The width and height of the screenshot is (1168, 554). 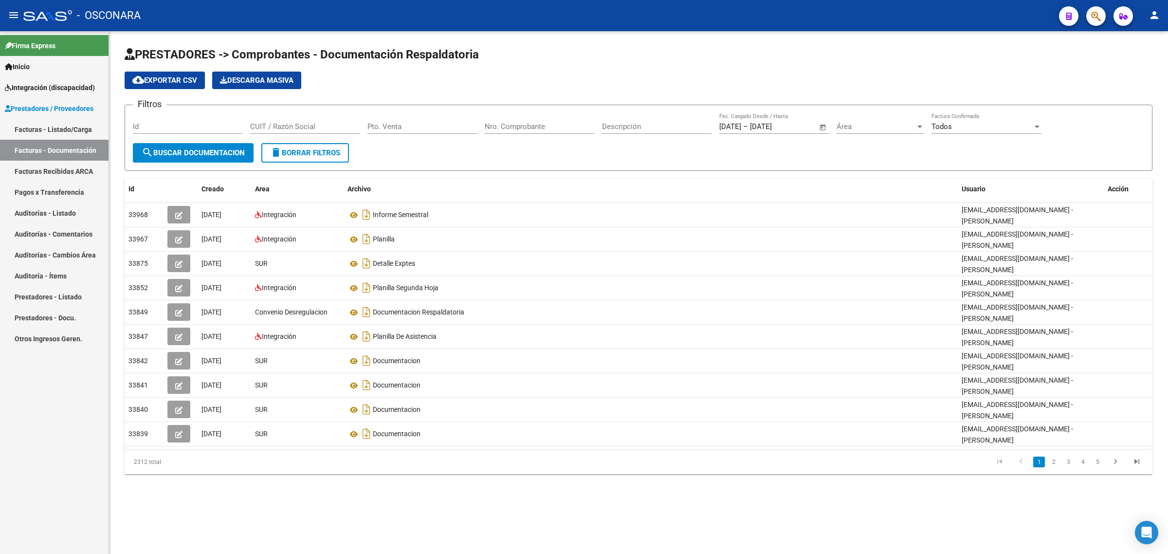 I want to click on span: 33968, so click(x=138, y=215).